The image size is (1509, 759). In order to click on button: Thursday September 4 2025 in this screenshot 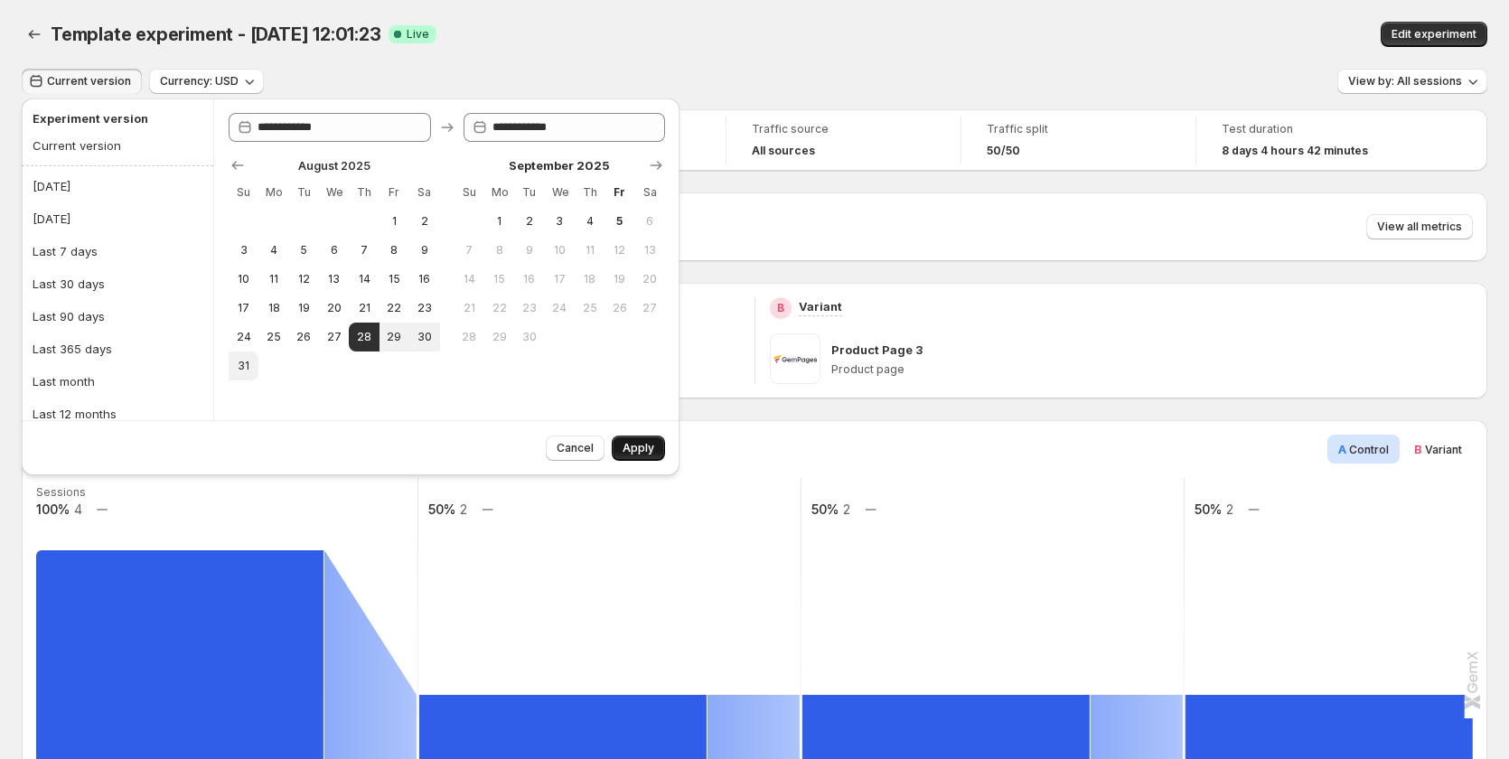, I will do `click(589, 221)`.